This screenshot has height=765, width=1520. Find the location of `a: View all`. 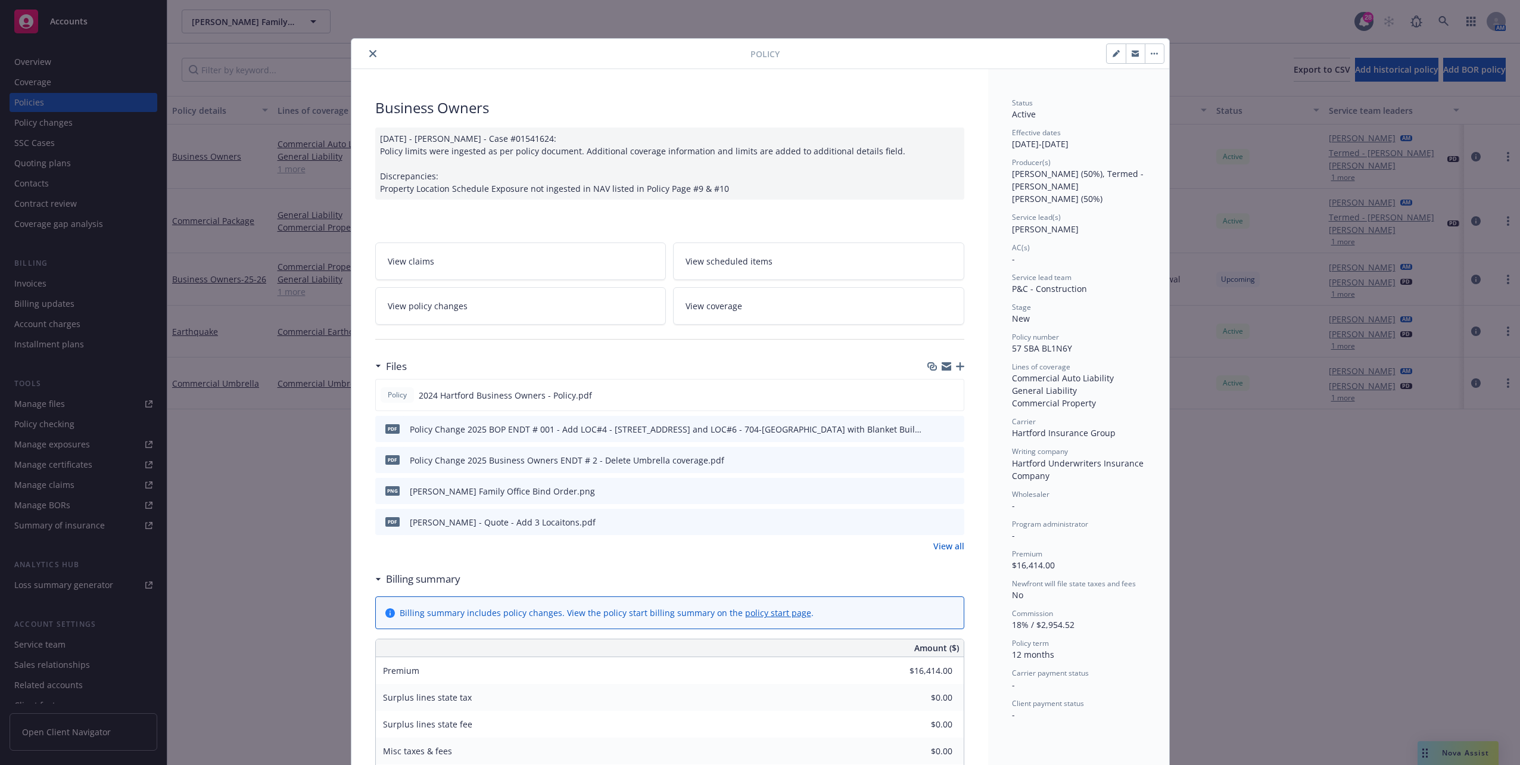

a: View all is located at coordinates (949, 545).